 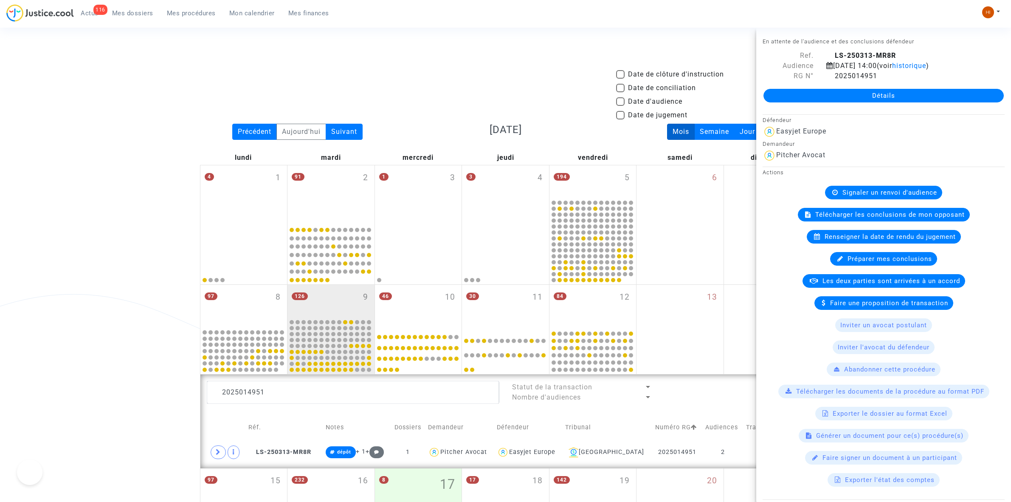 What do you see at coordinates (788, 66) in the screenshot?
I see `div: Audience` at bounding box center [788, 66].